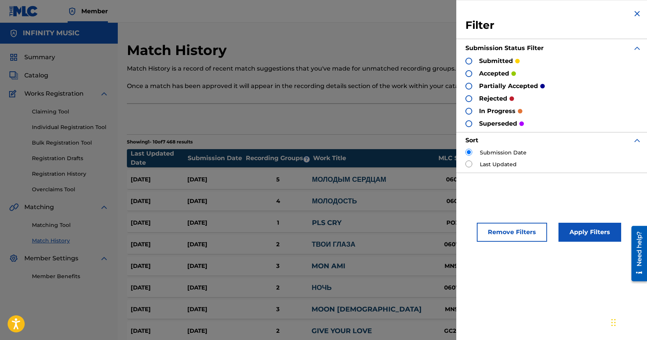  What do you see at coordinates (178, 50) in the screenshot?
I see `h2: Match History` at bounding box center [178, 50].